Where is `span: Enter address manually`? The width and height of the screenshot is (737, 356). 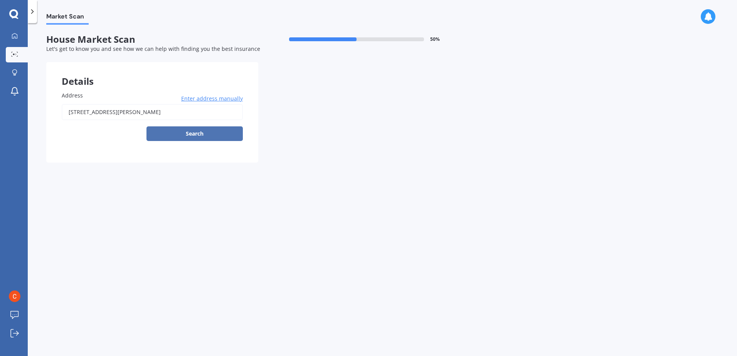 span: Enter address manually is located at coordinates (212, 99).